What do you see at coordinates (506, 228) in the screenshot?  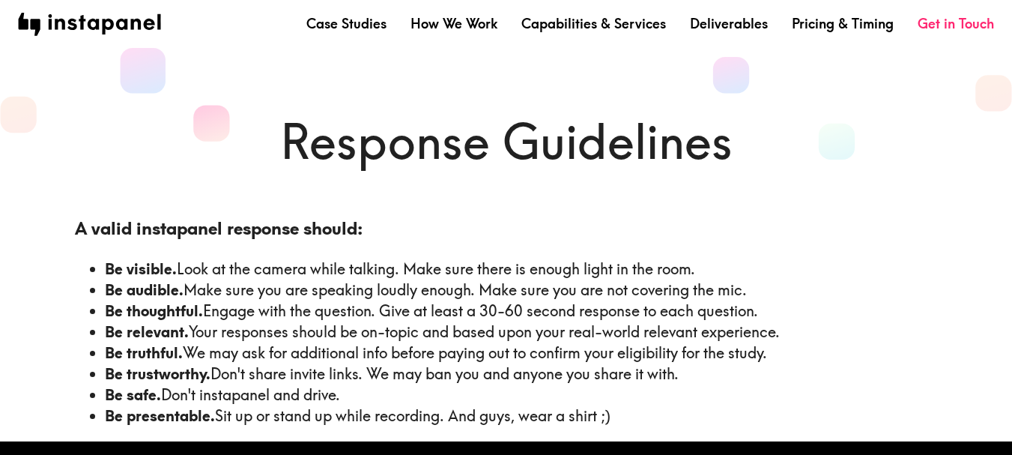 I see `h3: A valid instapanel response should:` at bounding box center [506, 228].